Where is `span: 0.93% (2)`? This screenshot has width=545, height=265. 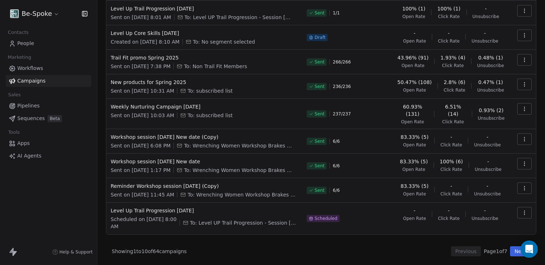
span: 0.93% (2) is located at coordinates (491, 110).